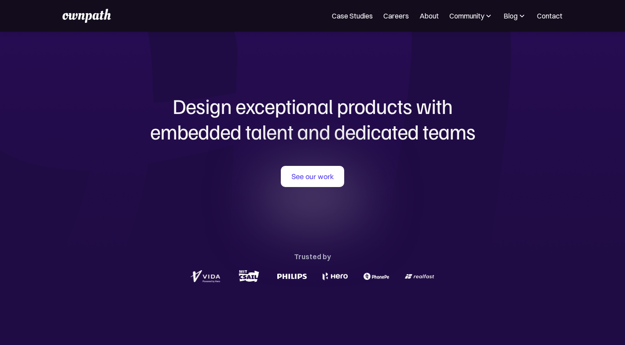 The height and width of the screenshot is (345, 625). Describe the element at coordinates (396, 16) in the screenshot. I see `a: Careers` at that location.